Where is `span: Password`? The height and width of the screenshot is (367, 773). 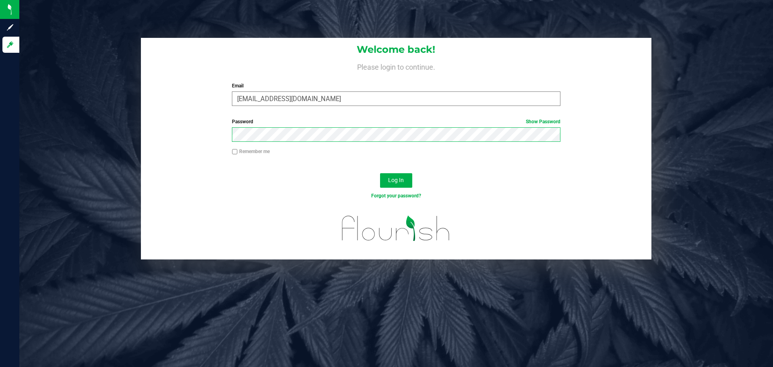
span: Password is located at coordinates (242, 122).